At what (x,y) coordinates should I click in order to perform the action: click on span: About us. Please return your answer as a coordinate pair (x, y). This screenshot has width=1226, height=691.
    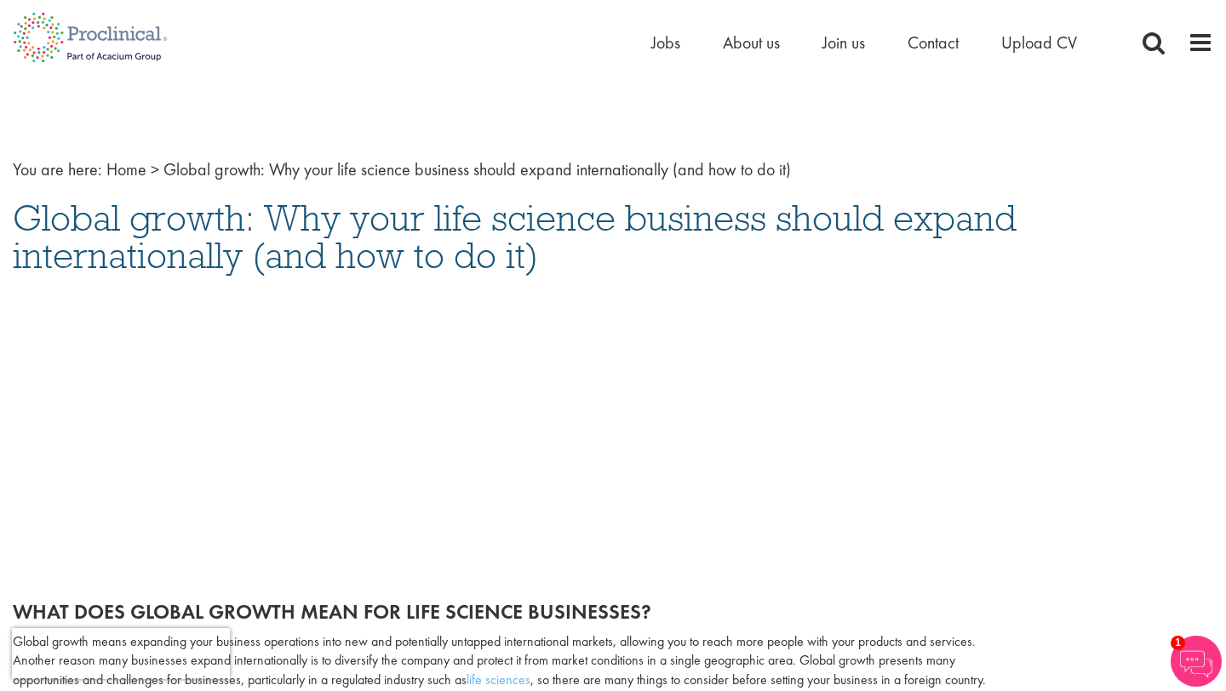
    Looking at the image, I should click on (751, 43).